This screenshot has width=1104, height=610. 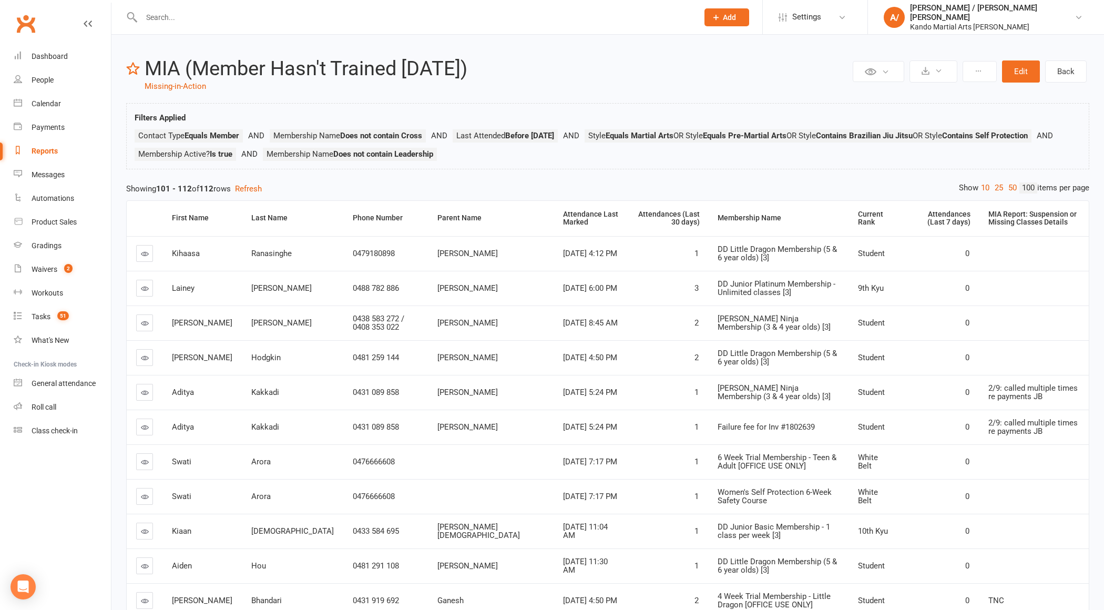 I want to click on span: 51, so click(x=63, y=315).